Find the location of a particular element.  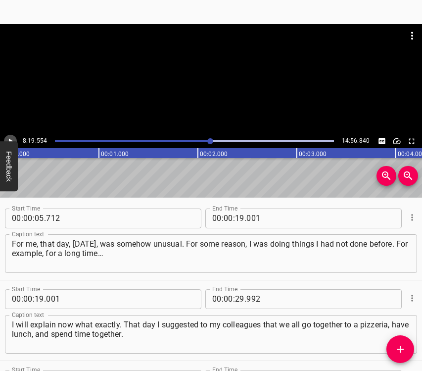

button: Zoom Out is located at coordinates (408, 176).